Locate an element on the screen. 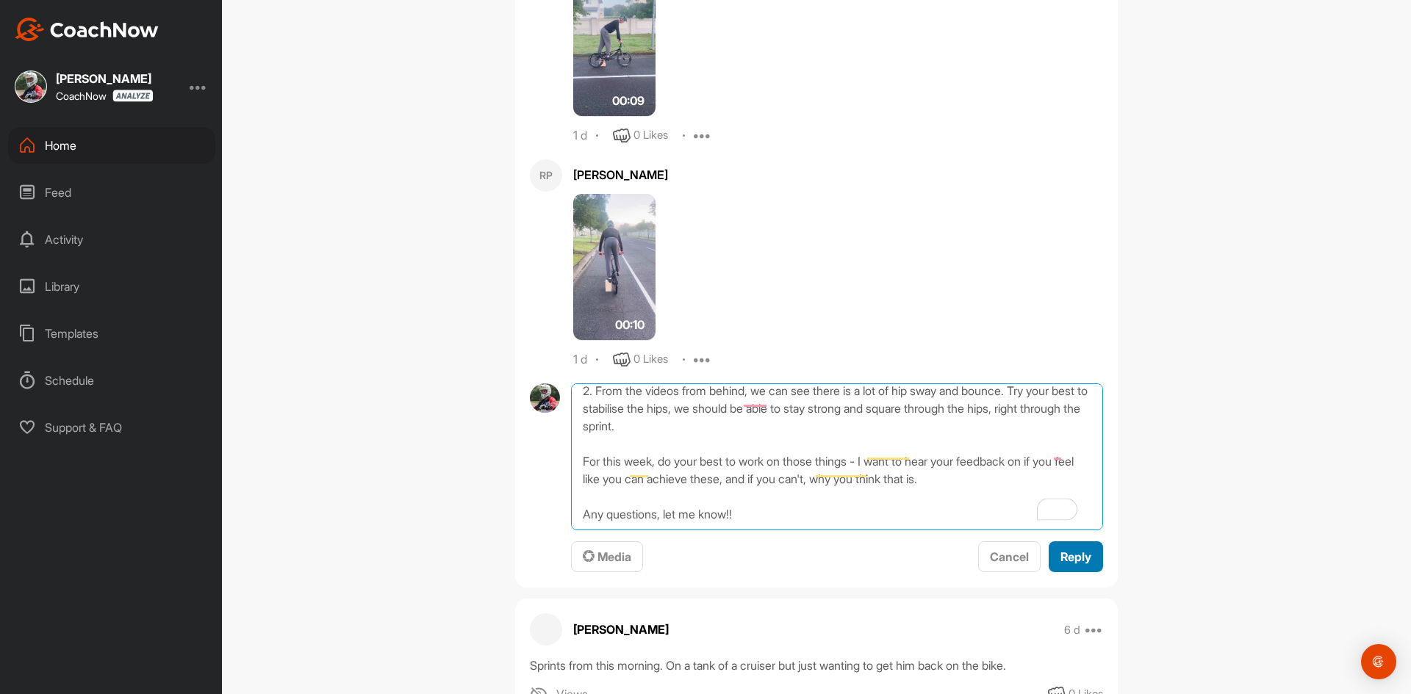 The width and height of the screenshot is (1411, 694). span: Media is located at coordinates (607, 557).